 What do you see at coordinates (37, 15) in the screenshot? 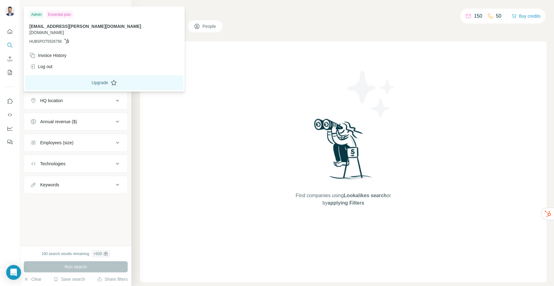
I see `div: Admin` at bounding box center [37, 15].